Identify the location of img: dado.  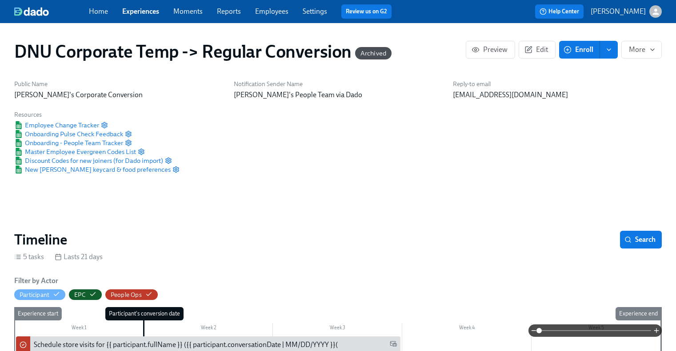
(32, 12).